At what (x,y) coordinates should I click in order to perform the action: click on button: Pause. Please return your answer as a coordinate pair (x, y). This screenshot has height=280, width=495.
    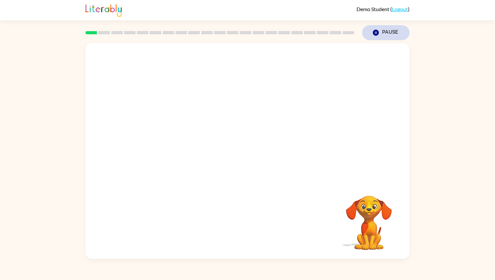
    Looking at the image, I should click on (385, 33).